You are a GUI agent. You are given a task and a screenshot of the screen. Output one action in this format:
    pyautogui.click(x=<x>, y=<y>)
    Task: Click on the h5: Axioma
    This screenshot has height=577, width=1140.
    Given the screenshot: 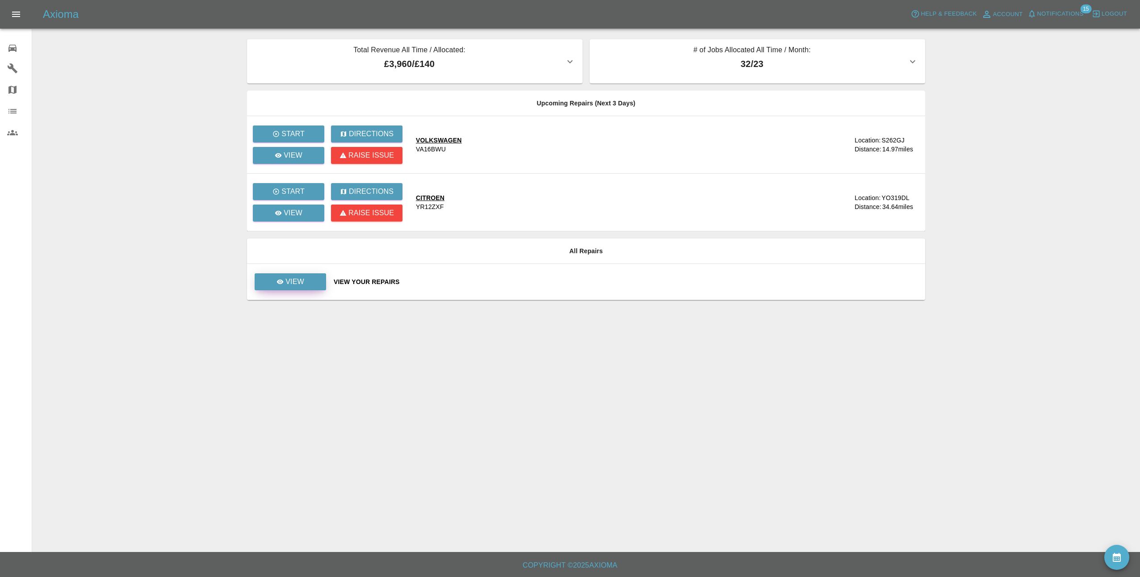 What is the action you would take?
    pyautogui.click(x=61, y=14)
    